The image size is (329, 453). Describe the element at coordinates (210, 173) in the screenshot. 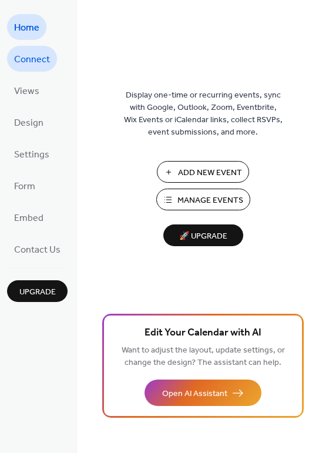

I see `span: Add New Event` at that location.